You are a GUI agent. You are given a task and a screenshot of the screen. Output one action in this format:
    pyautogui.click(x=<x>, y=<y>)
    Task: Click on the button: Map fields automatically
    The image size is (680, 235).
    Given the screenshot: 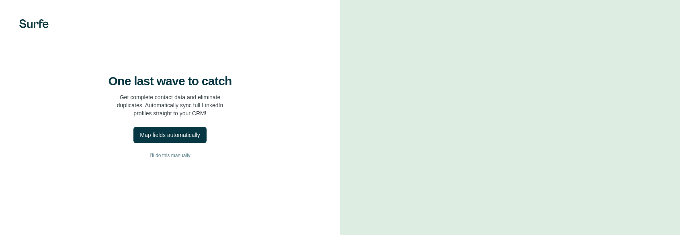 What is the action you would take?
    pyautogui.click(x=170, y=135)
    